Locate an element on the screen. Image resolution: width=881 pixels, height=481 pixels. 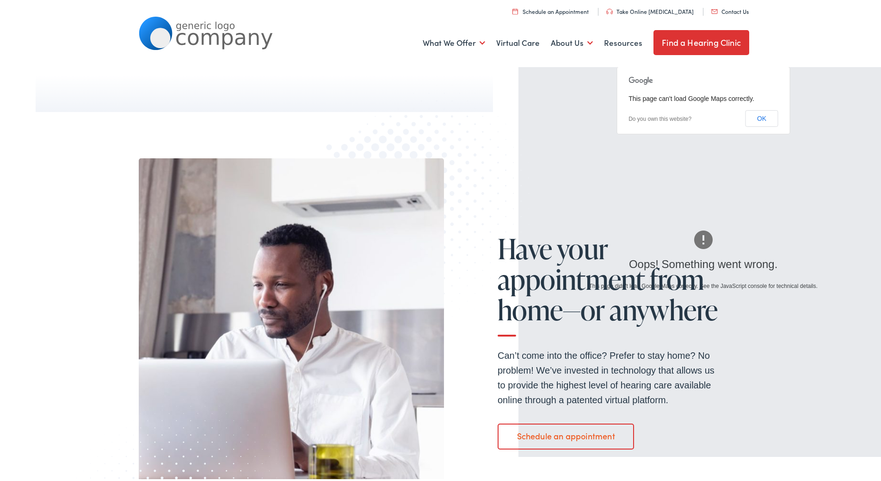
h2: Have your appointment from home—or anywhere is located at coordinates (609, 283).